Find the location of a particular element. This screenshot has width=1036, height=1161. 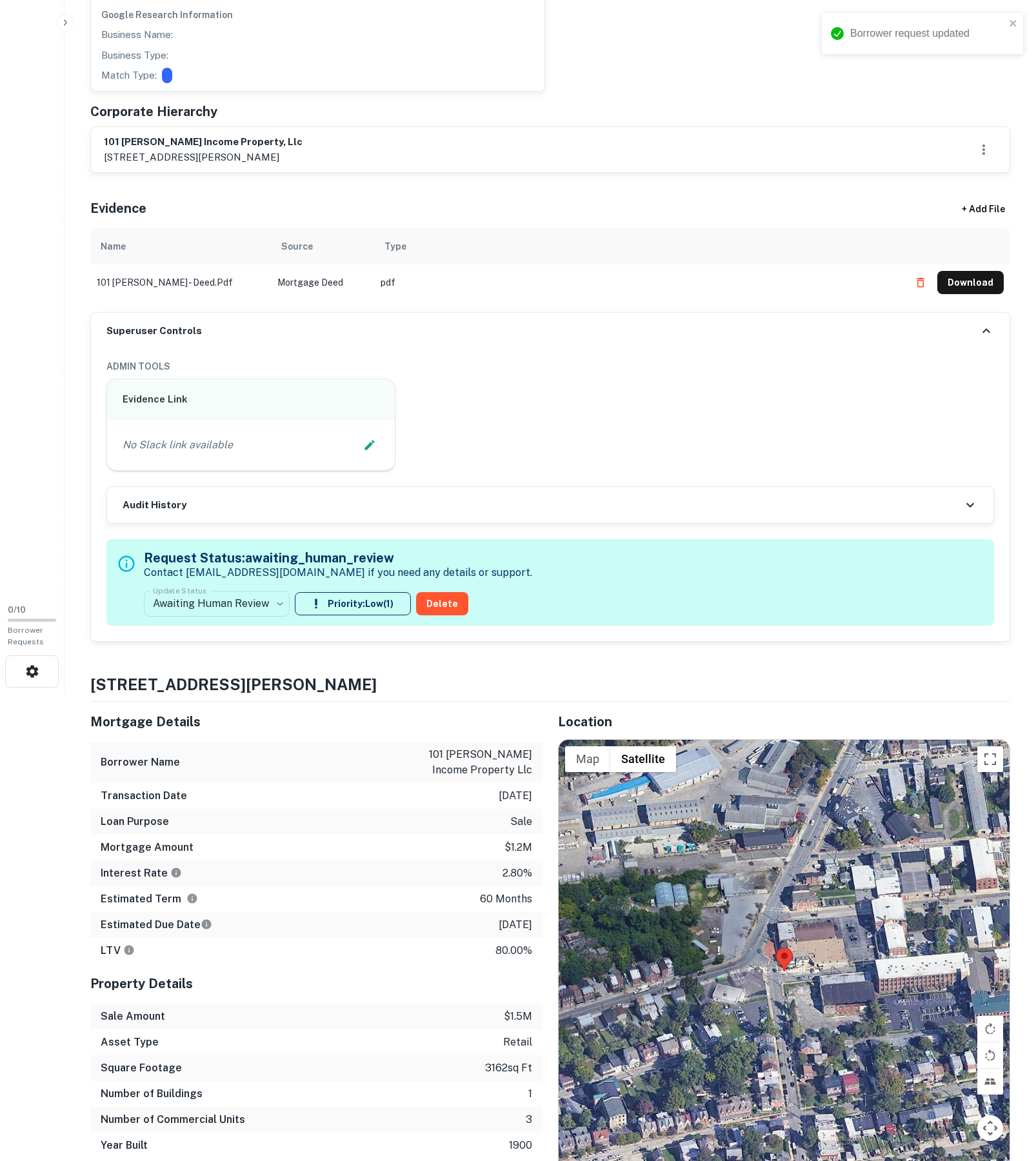

h5: Property Details is located at coordinates (316, 984).